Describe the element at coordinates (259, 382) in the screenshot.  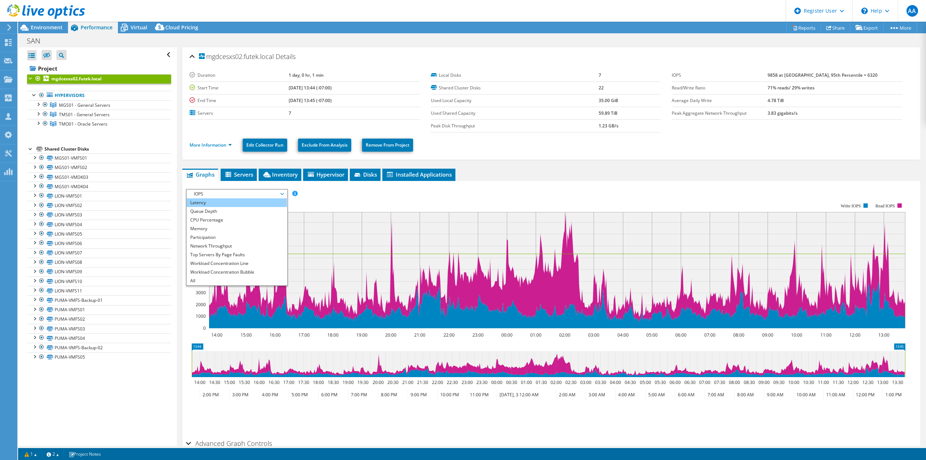
I see `text: 16:00` at that location.